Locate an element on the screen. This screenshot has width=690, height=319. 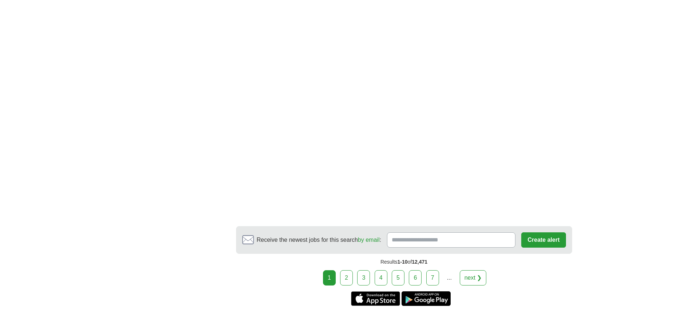
div: Results of is located at coordinates (404, 262).